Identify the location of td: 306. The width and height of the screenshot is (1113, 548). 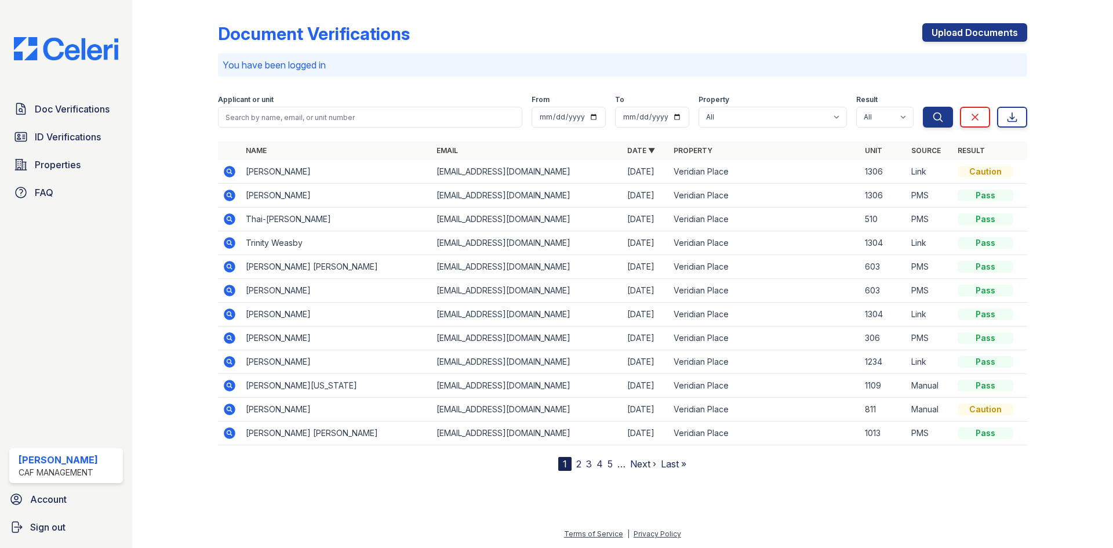
(884, 338).